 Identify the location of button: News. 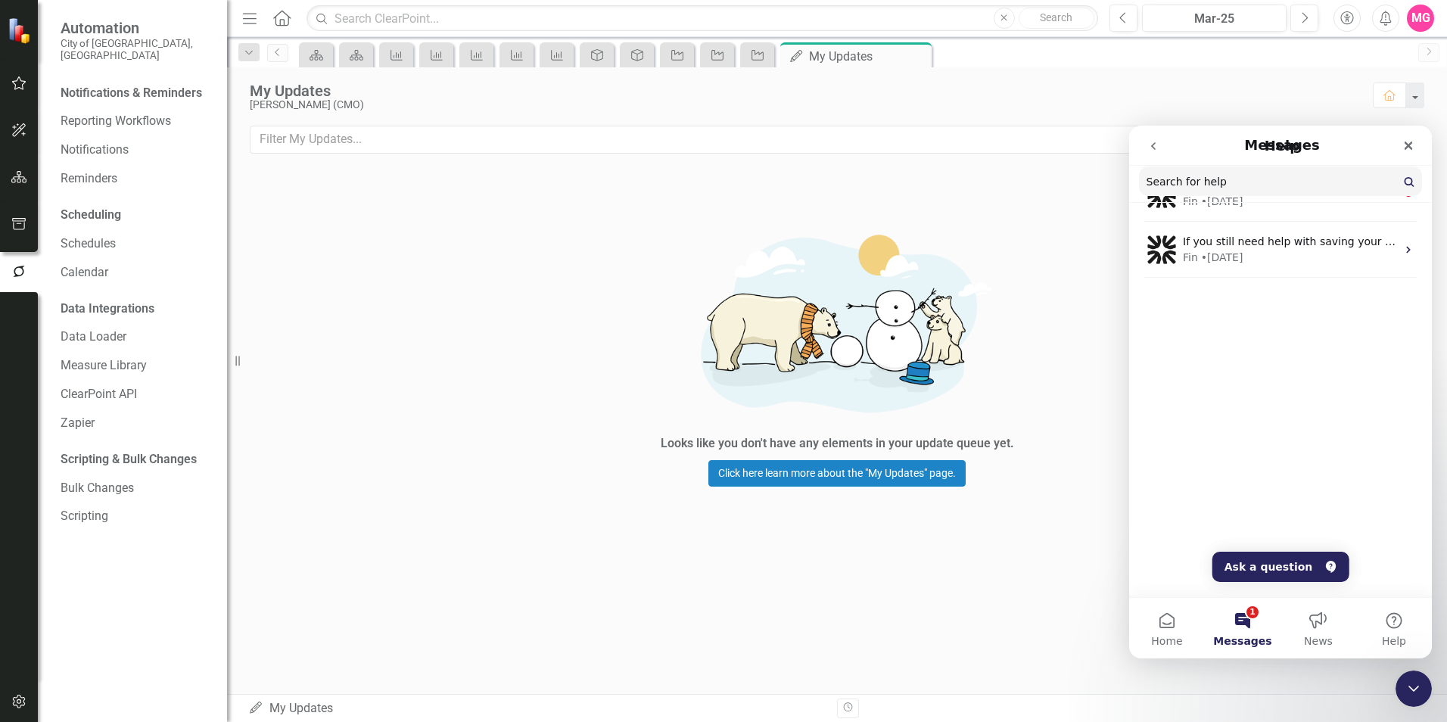
(189, 503).